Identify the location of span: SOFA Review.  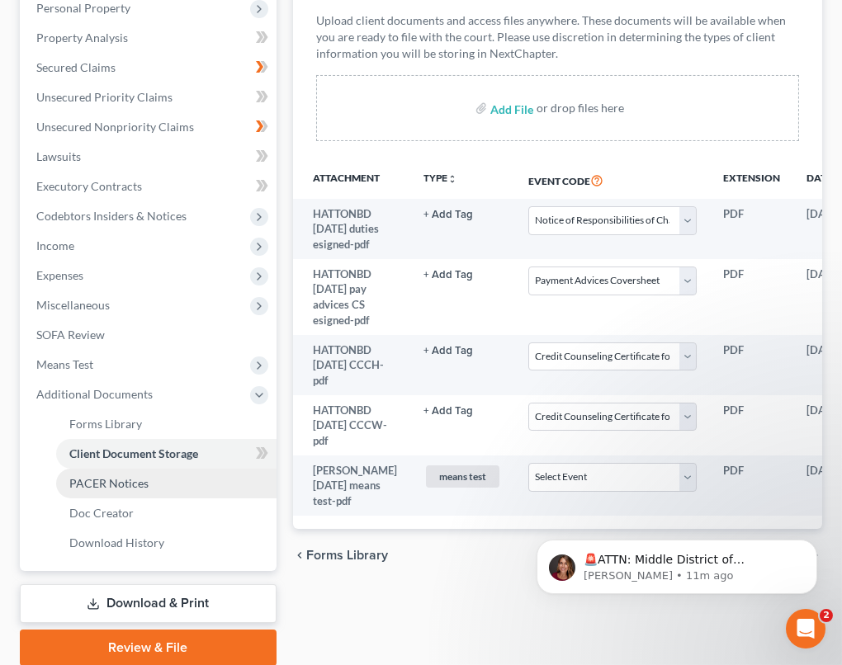
(70, 334).